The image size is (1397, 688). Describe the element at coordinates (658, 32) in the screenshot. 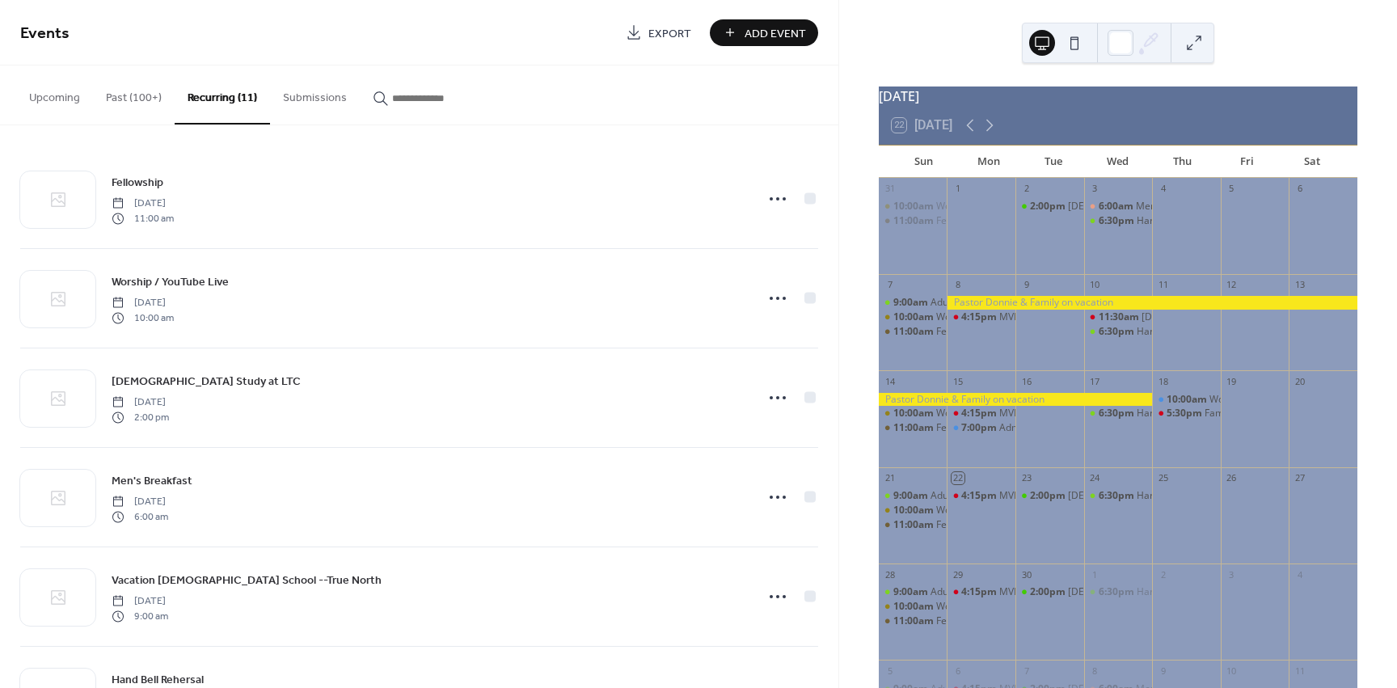

I see `a: Export` at that location.